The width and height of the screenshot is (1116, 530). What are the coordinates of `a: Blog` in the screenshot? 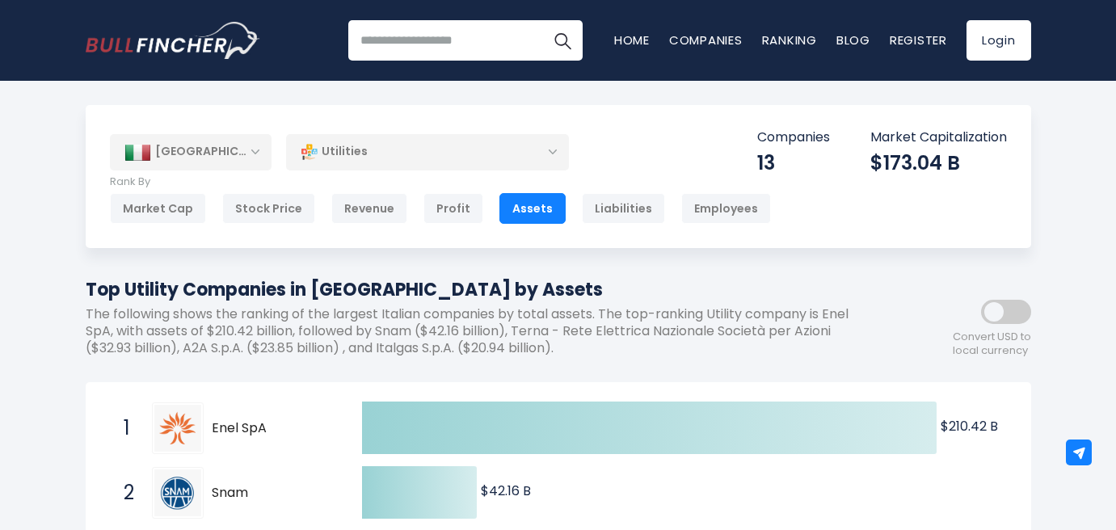 It's located at (853, 40).